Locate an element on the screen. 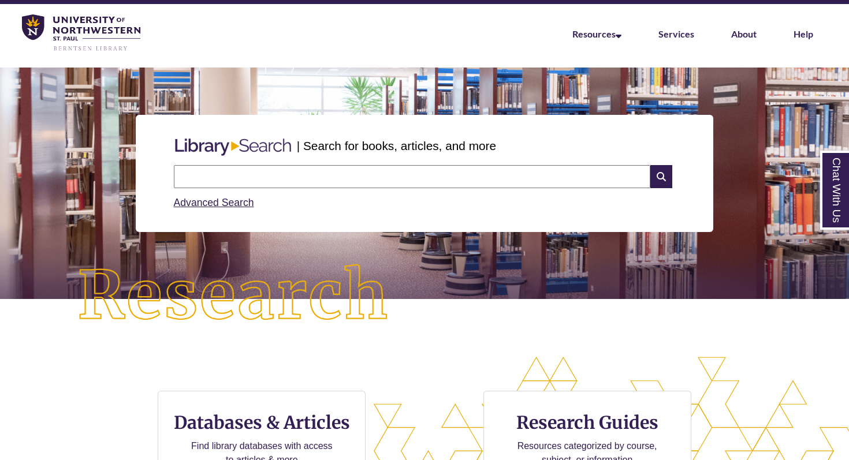 Image resolution: width=849 pixels, height=460 pixels. a: Help is located at coordinates (803, 33).